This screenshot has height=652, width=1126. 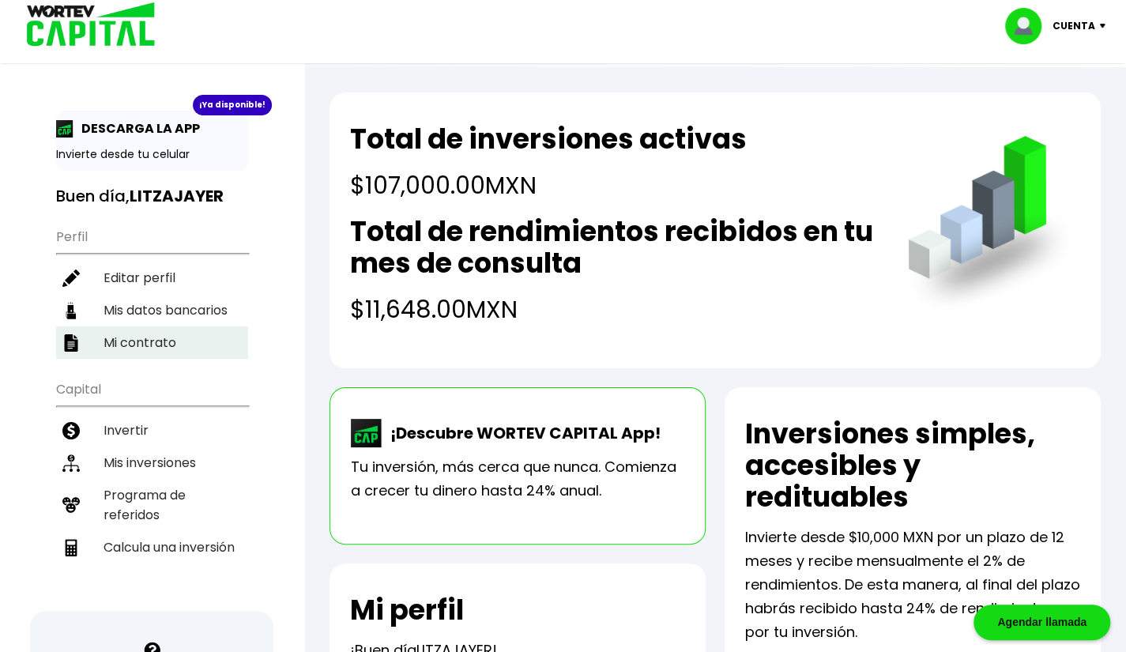 I want to click on h3: Buen día,, so click(x=152, y=196).